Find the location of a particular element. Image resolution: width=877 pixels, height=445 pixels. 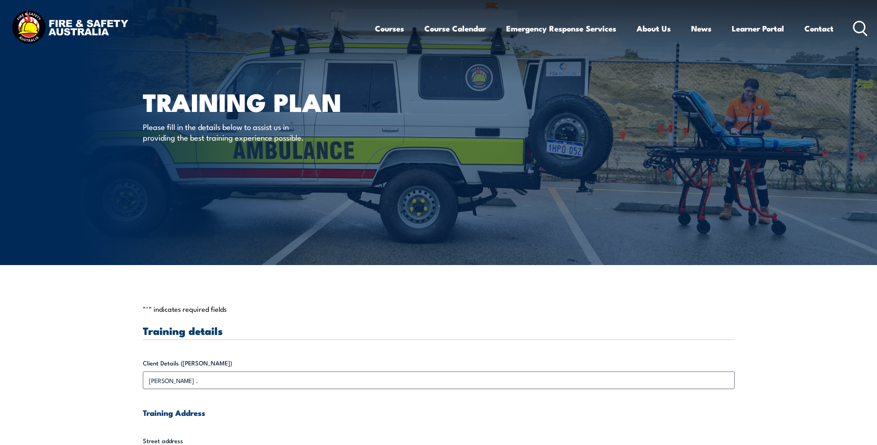

a: News is located at coordinates (702, 28).